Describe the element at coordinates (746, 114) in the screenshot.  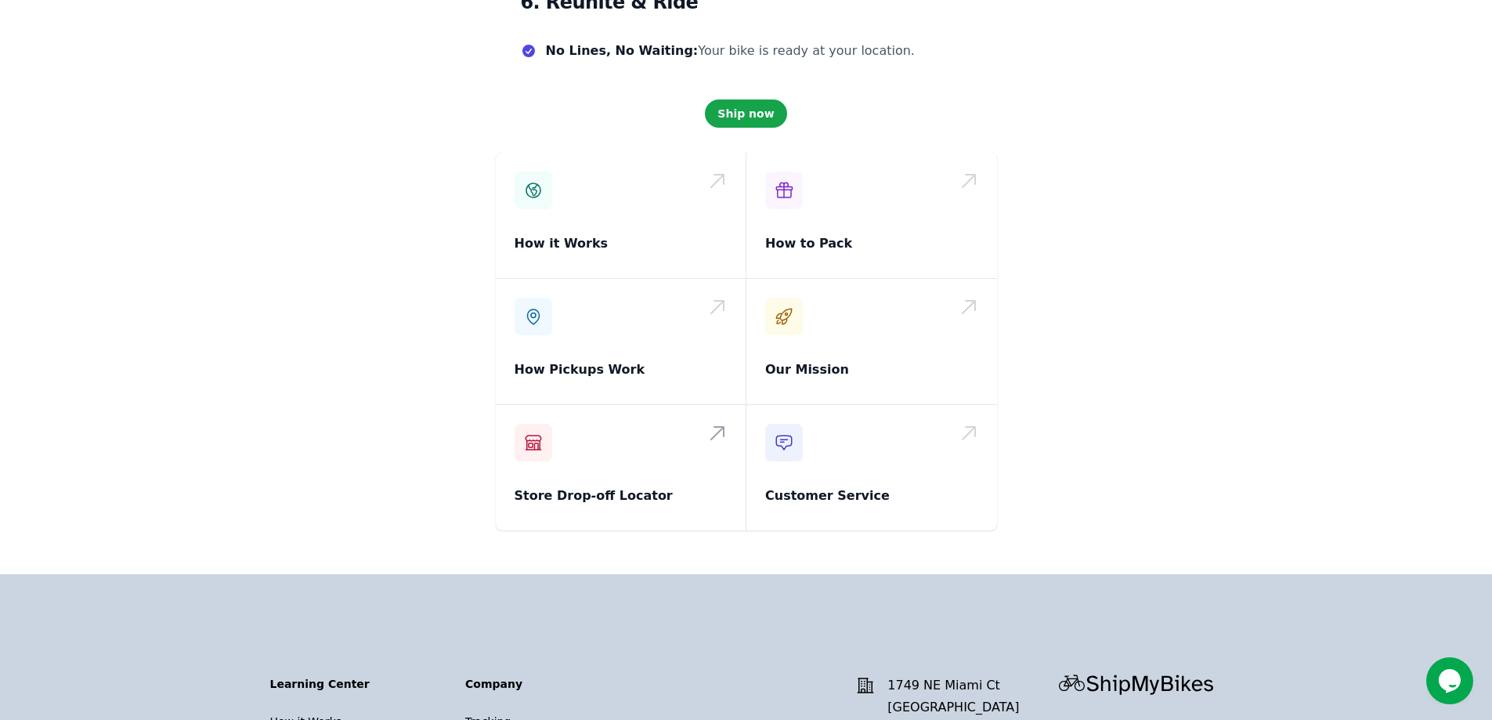
I see `span: Ship now` at that location.